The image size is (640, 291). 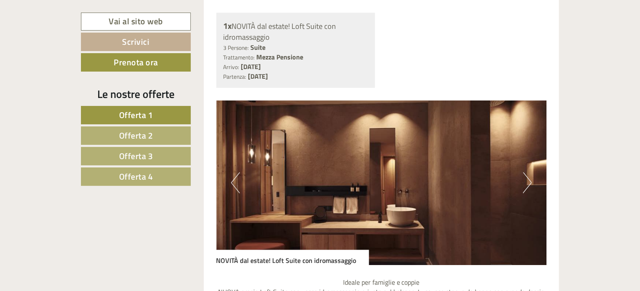 What do you see at coordinates (136, 156) in the screenshot?
I see `span: Offerta 3` at bounding box center [136, 156].